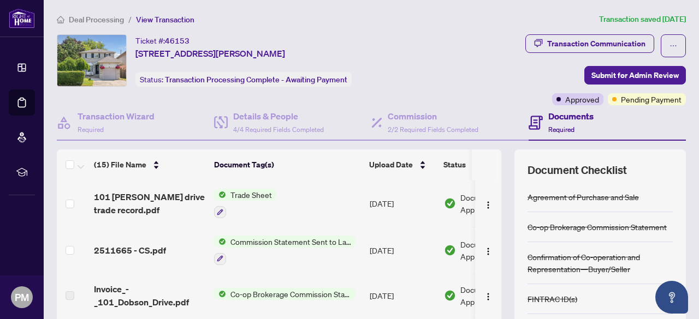  Describe the element at coordinates (673, 46) in the screenshot. I see `span: ellipsis` at that location.